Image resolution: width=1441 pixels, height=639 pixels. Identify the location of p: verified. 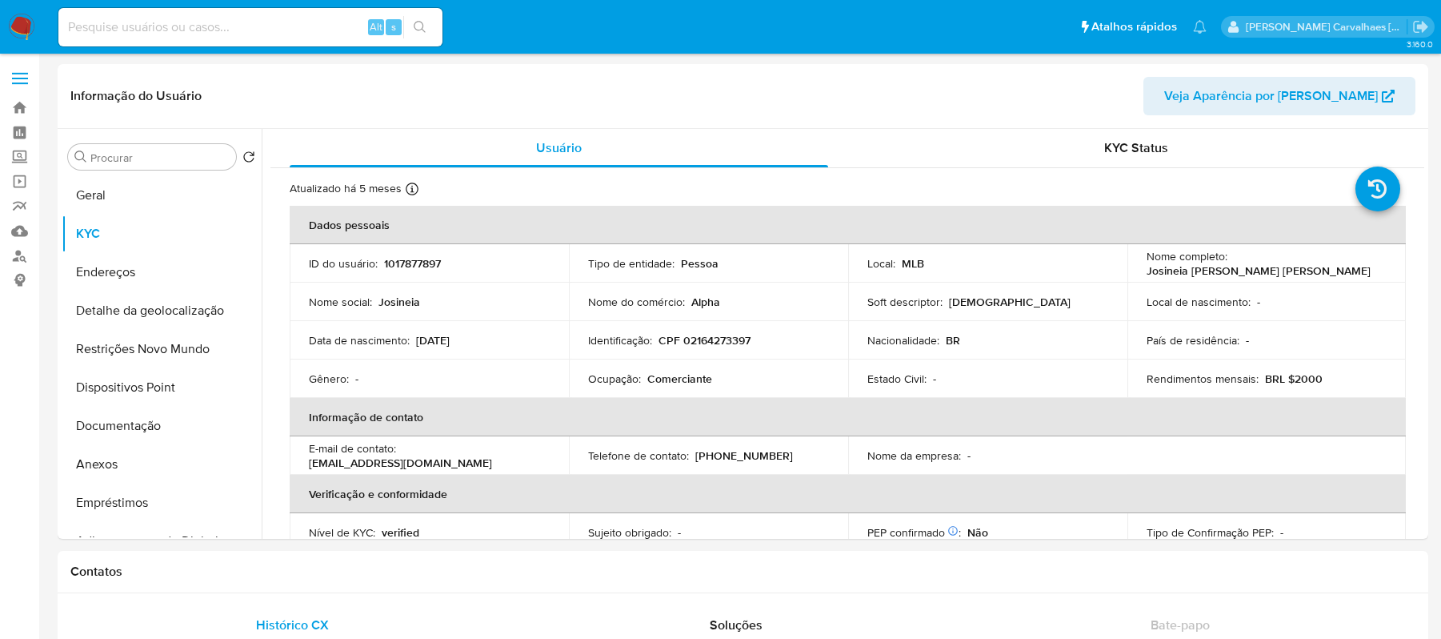
(400, 532).